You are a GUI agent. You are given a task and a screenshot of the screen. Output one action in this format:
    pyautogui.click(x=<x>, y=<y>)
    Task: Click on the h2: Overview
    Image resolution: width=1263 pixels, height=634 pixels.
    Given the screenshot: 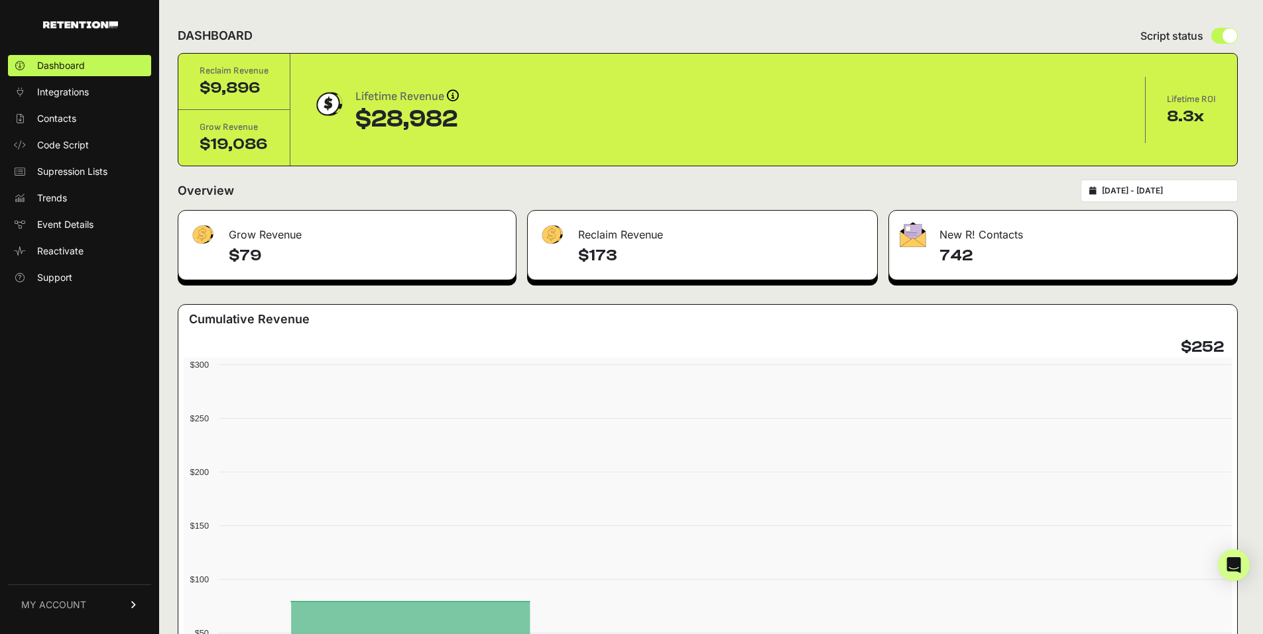 What is the action you would take?
    pyautogui.click(x=205, y=191)
    